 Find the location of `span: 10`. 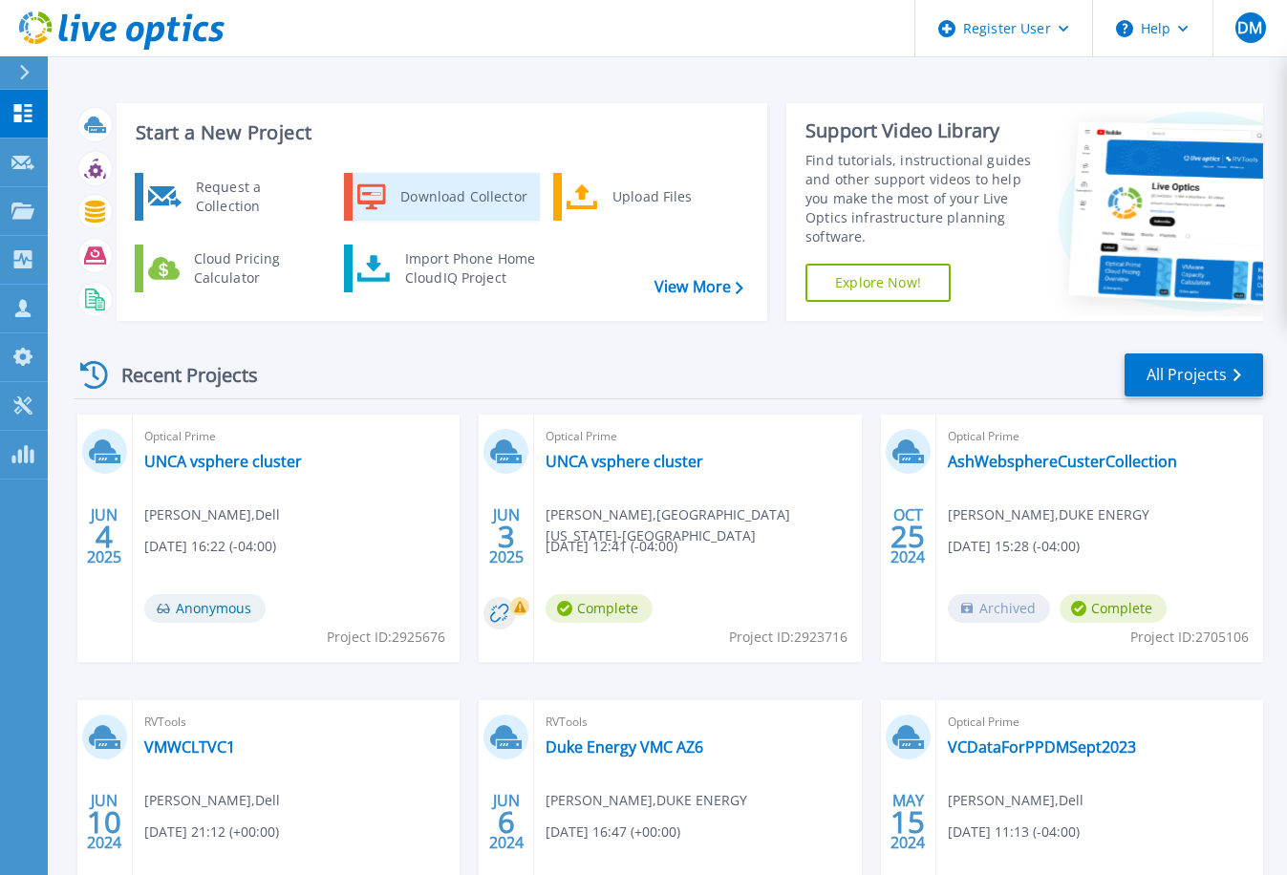

span: 10 is located at coordinates (104, 822).